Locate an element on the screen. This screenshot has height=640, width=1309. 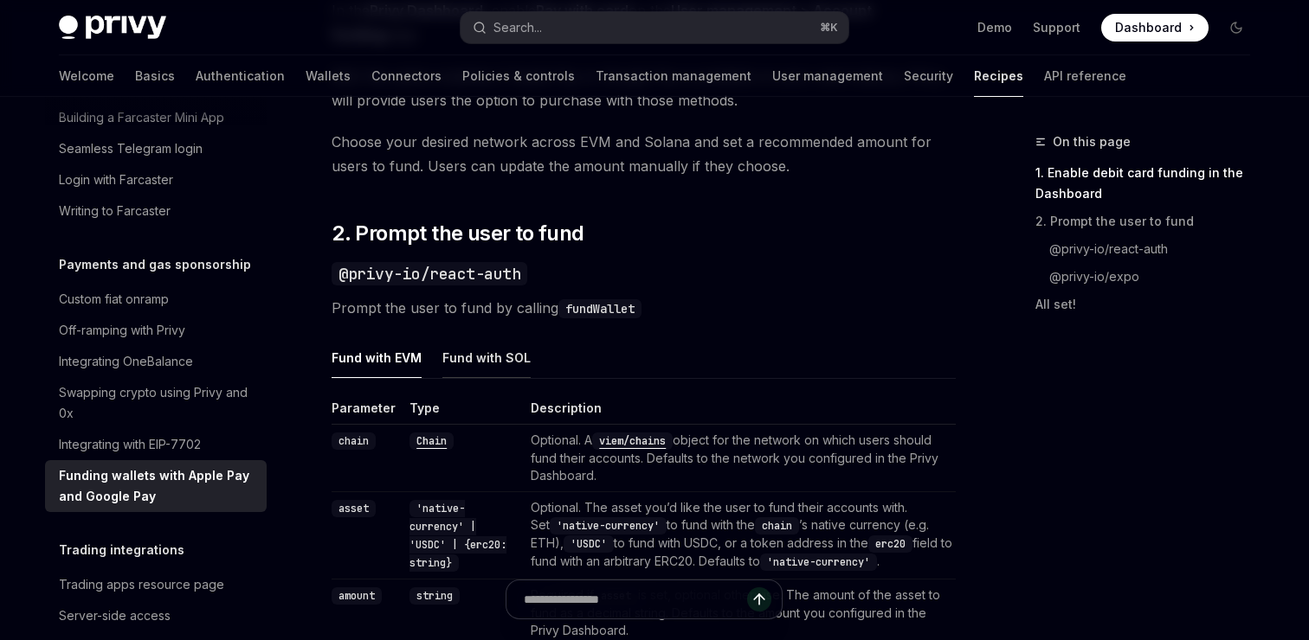
th: Type is located at coordinates (463, 412).